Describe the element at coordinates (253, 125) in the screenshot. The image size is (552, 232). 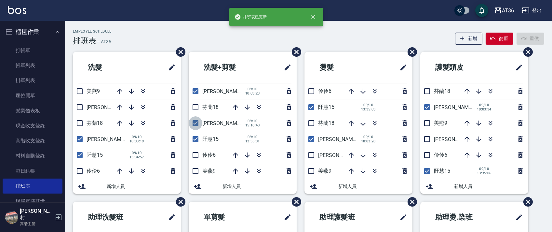
I see `span: 15:18:40` at that location.